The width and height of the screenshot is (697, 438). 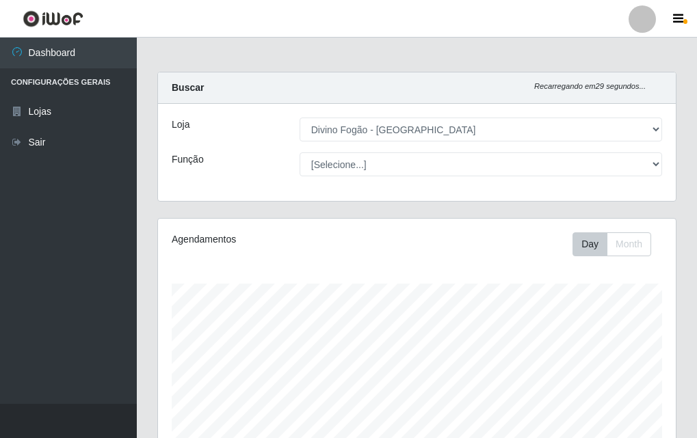 I want to click on button: Day, so click(x=590, y=244).